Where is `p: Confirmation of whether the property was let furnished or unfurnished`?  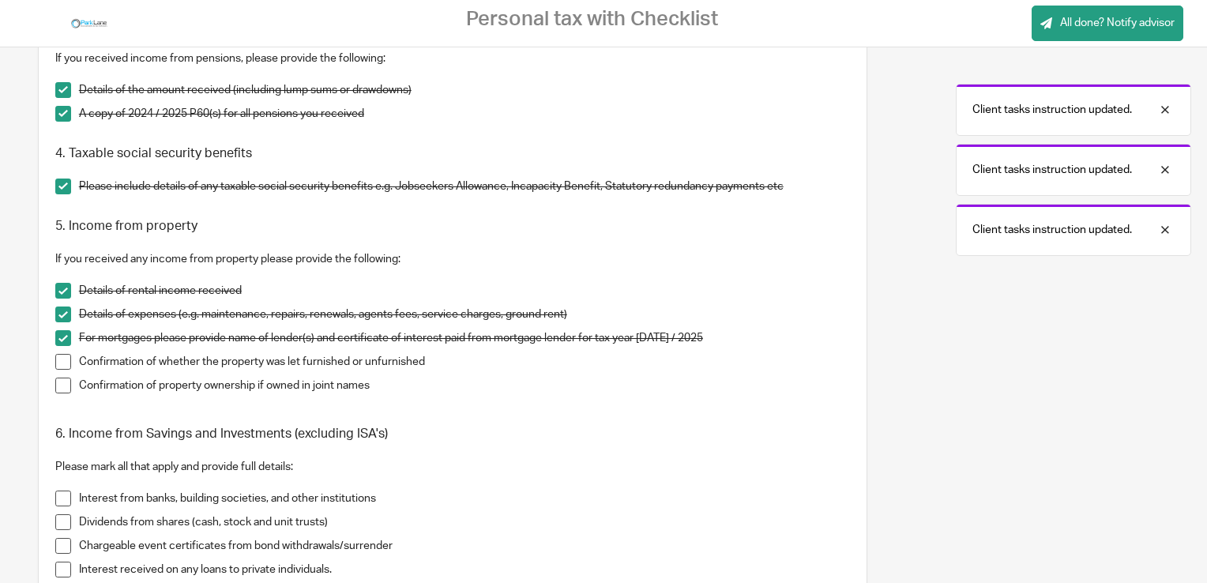
p: Confirmation of whether the property was let furnished or unfurnished is located at coordinates (465, 362).